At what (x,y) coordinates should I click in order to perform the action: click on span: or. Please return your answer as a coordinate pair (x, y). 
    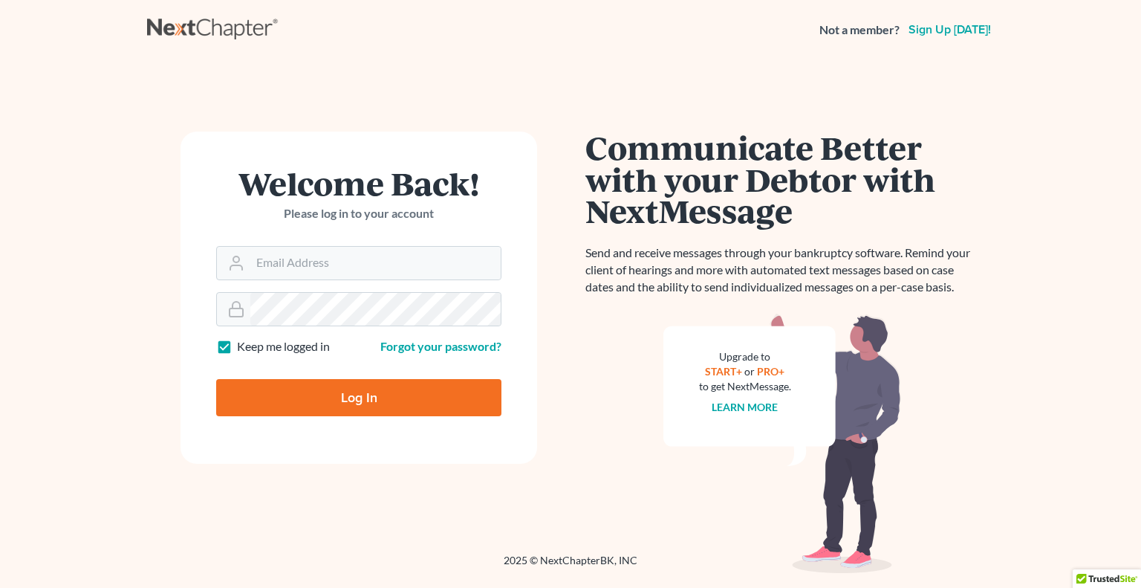
    Looking at the image, I should click on (750, 371).